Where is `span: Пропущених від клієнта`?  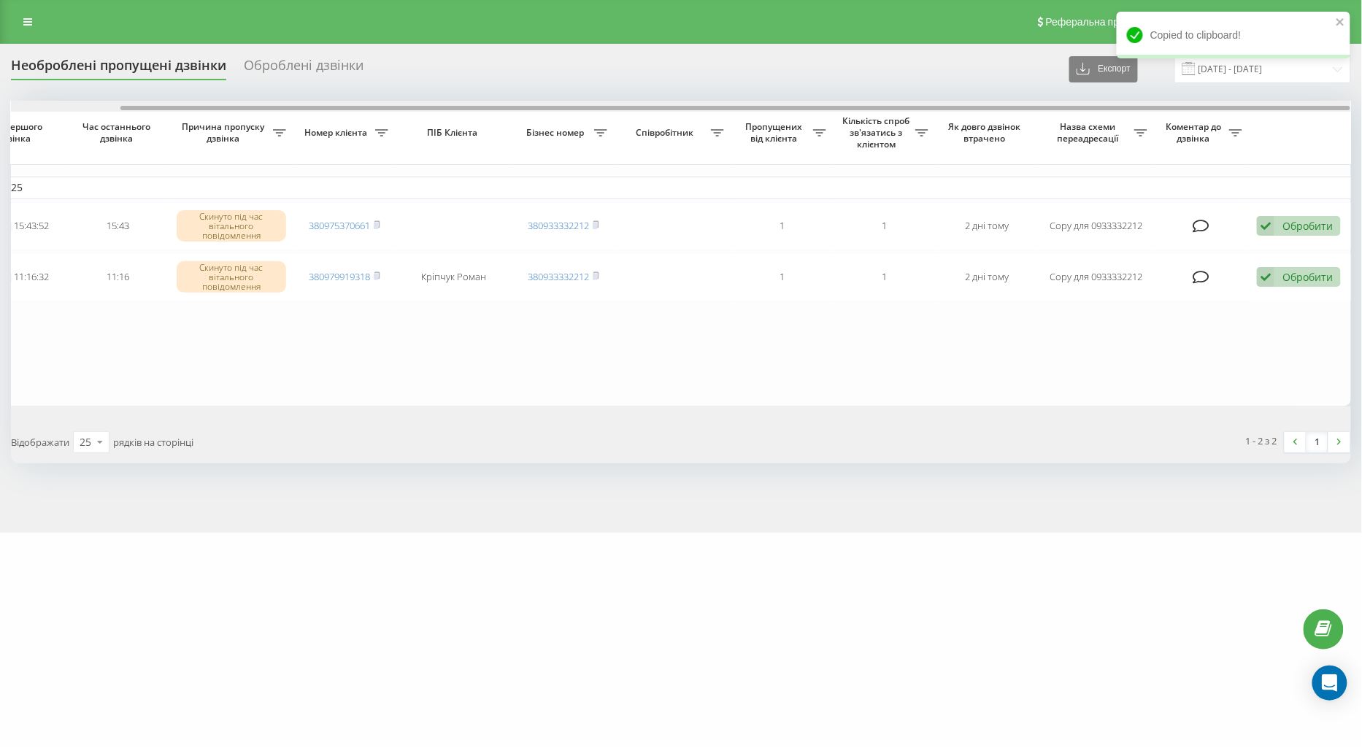 span: Пропущених від клієнта is located at coordinates (776, 132).